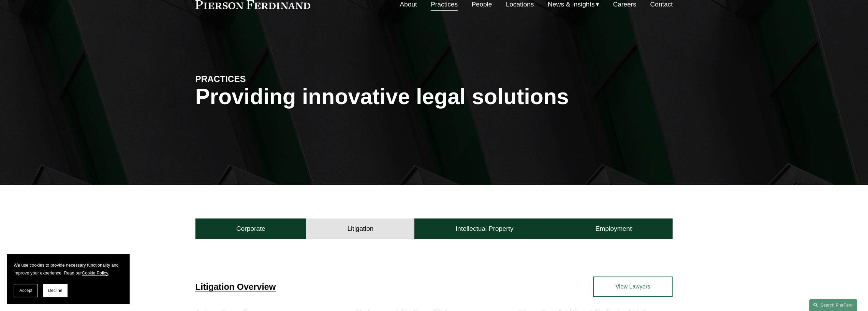 Image resolution: width=868 pixels, height=311 pixels. I want to click on h4: Corporate, so click(251, 229).